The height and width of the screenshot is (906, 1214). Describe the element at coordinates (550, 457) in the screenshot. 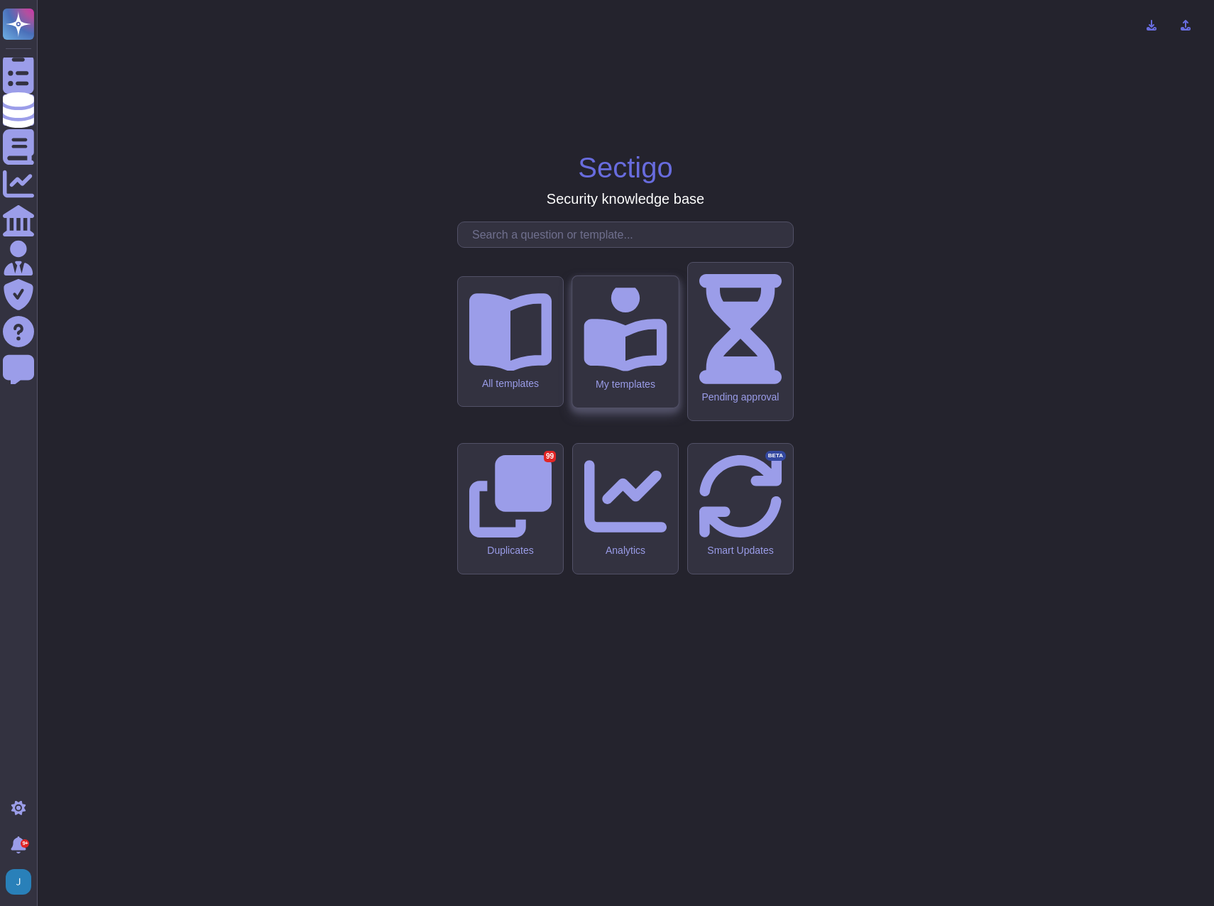

I see `div: 99` at that location.